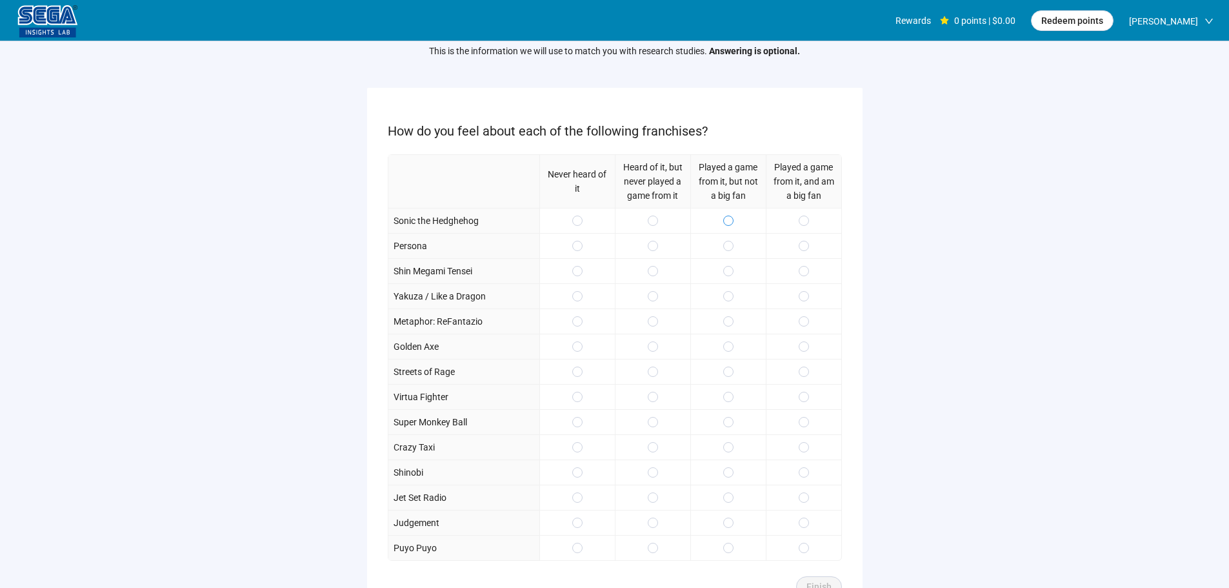 The image size is (1229, 588). I want to click on p: Played a game from it, but not a big fan, so click(728, 181).